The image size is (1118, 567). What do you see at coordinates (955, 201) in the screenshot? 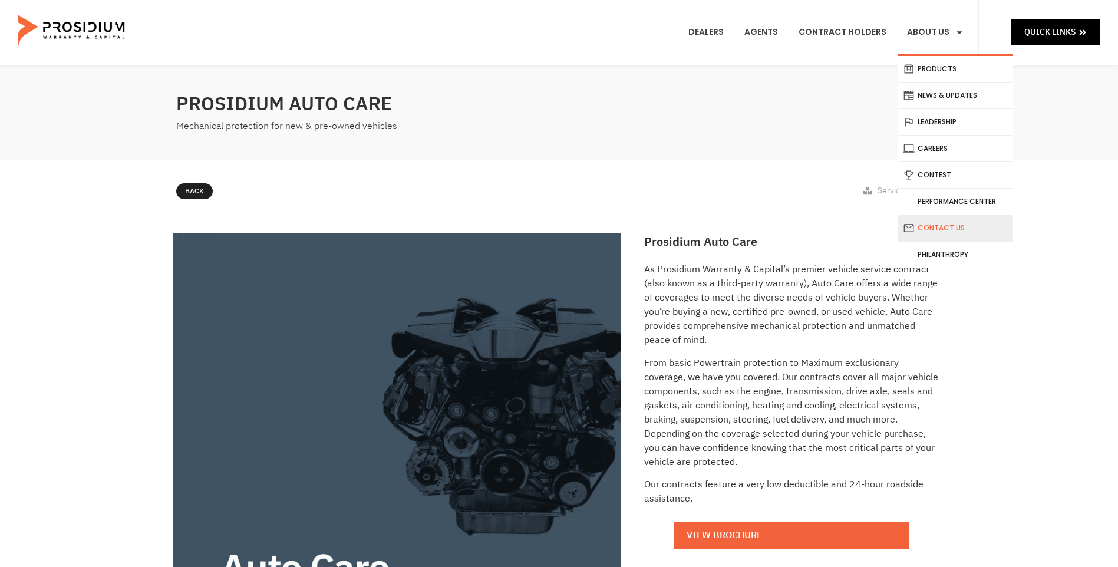
I see `a: Performance Center` at bounding box center [955, 201].